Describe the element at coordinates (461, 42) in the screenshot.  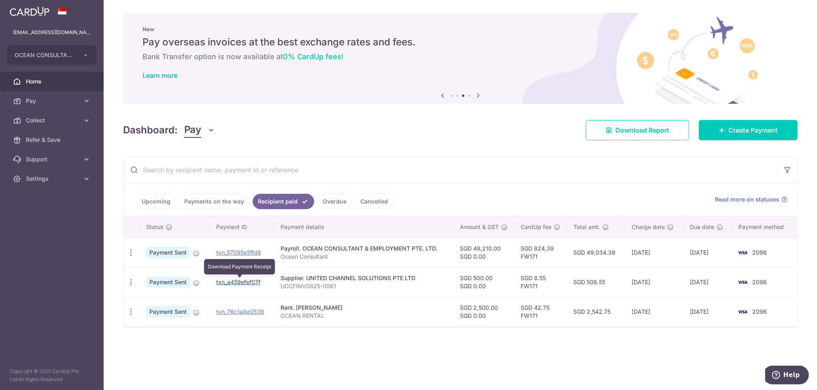
I see `h5: Pay overseas invoices at the best exchange rates and fees.` at that location.